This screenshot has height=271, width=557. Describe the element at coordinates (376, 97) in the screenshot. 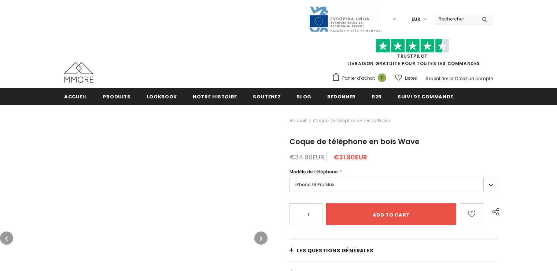

I see `span: B2B` at that location.